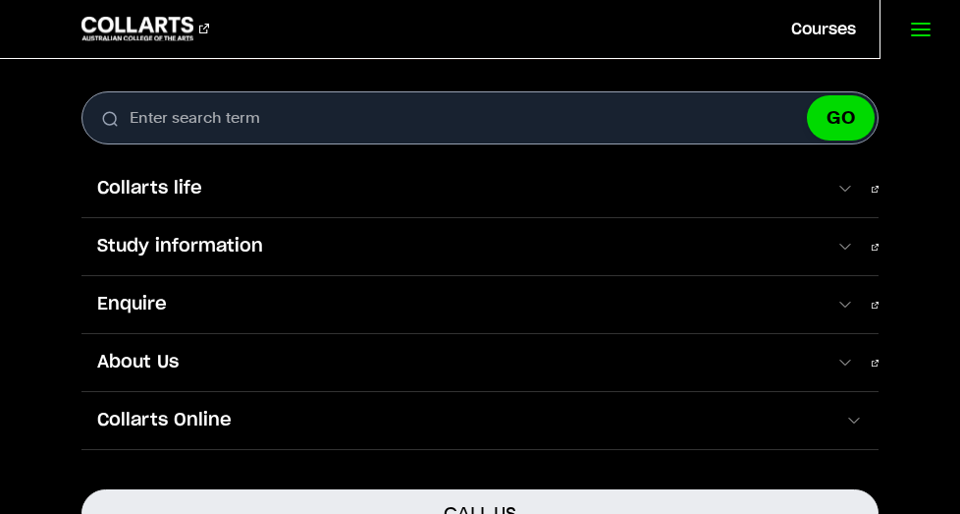  Describe the element at coordinates (459, 304) in the screenshot. I see `span: Enquire` at that location.